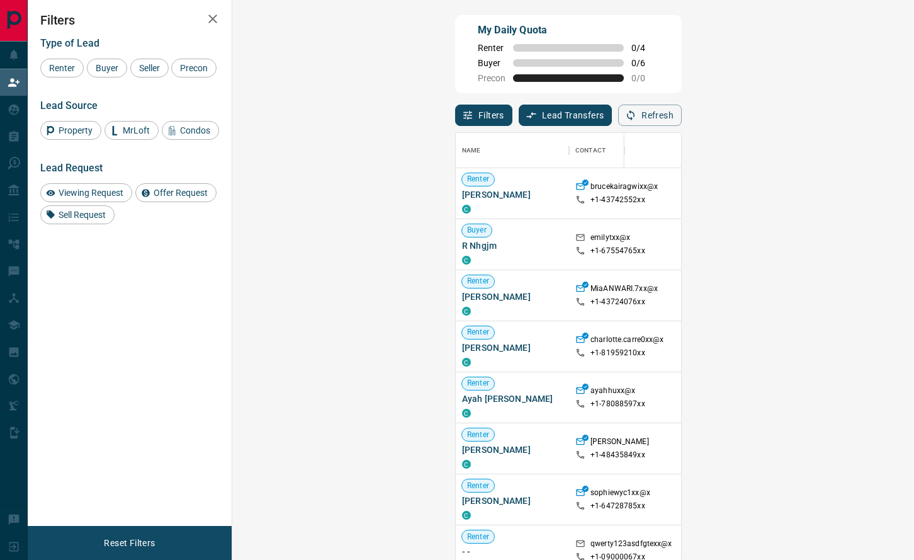 The image size is (914, 560). What do you see at coordinates (632, 545) in the screenshot?
I see `p: qwerty123asdfgtexx@x` at bounding box center [632, 545].